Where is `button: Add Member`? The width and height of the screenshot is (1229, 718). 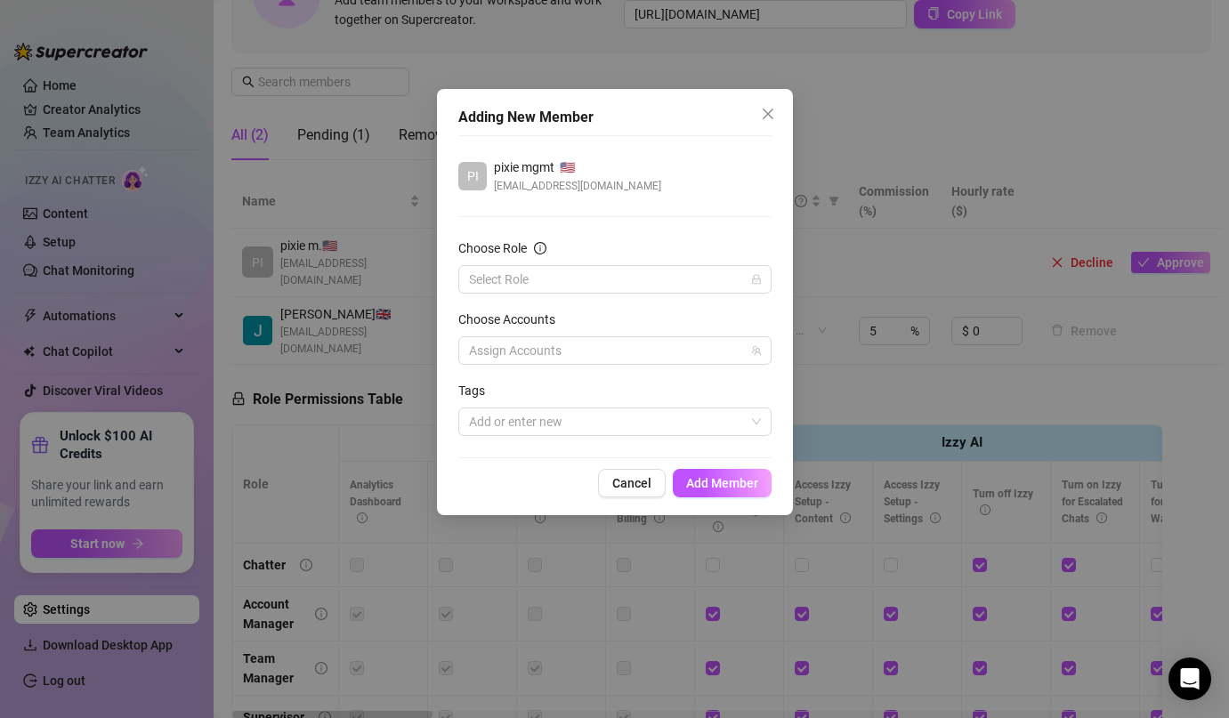
button: Add Member is located at coordinates (722, 483).